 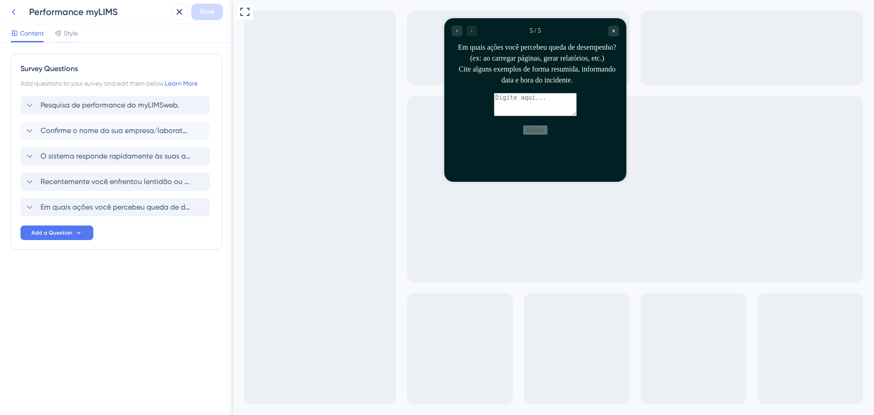 I want to click on span: Add a Question, so click(x=52, y=233).